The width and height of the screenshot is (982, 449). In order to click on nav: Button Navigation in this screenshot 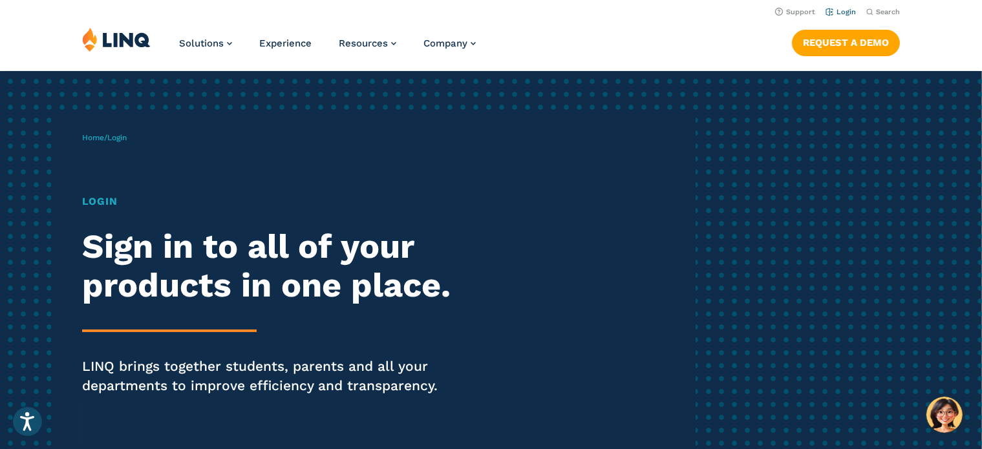, I will do `click(846, 41)`.